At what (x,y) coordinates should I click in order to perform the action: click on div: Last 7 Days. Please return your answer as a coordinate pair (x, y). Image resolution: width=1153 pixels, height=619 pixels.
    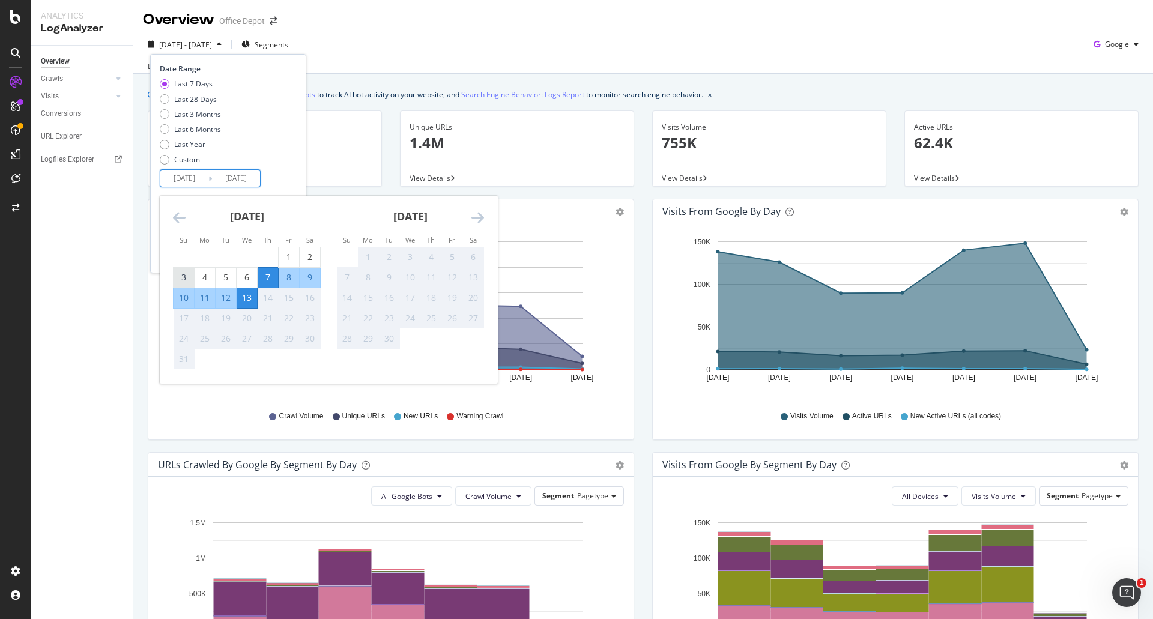
    Looking at the image, I should click on (190, 83).